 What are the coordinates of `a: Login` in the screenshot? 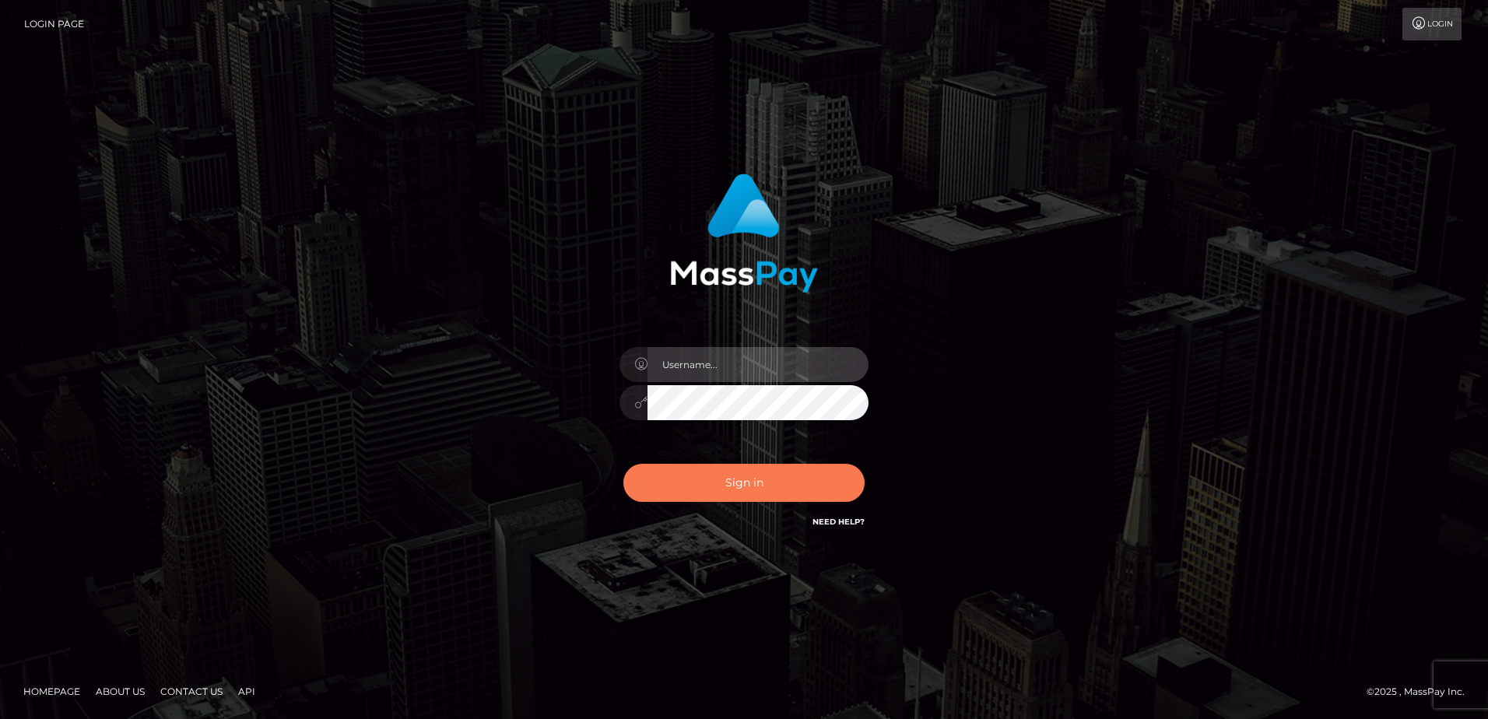 It's located at (1432, 24).